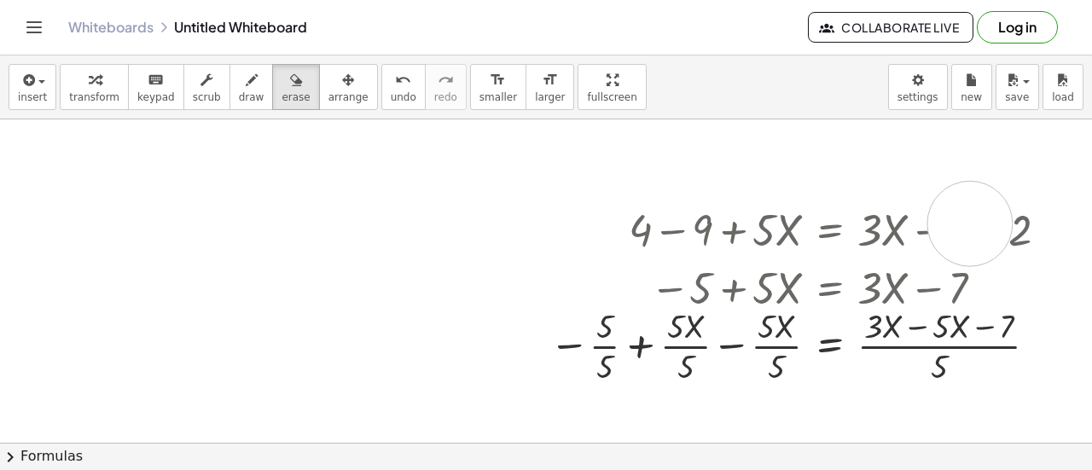 The width and height of the screenshot is (1092, 470). Describe the element at coordinates (206, 87) in the screenshot. I see `button: scrub` at that location.